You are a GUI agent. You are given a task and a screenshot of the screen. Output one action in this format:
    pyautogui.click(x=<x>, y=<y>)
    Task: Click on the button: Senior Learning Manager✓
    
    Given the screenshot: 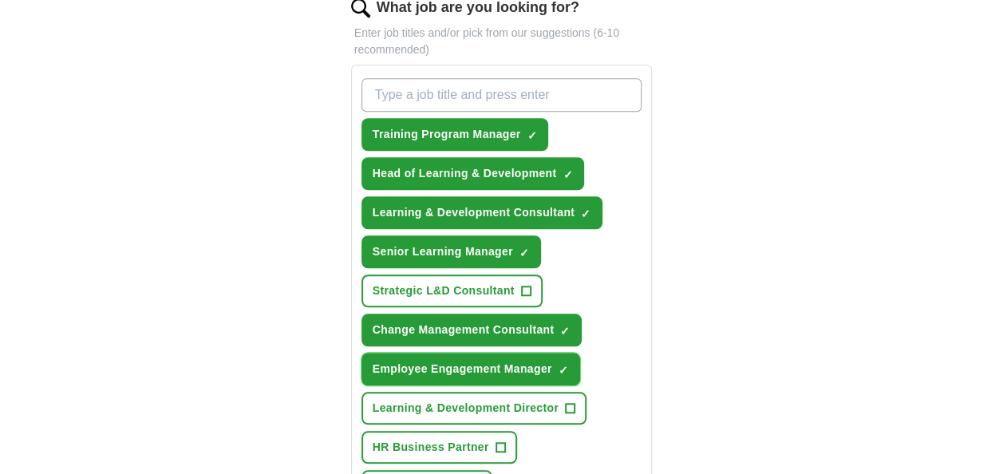 What is the action you would take?
    pyautogui.click(x=451, y=251)
    